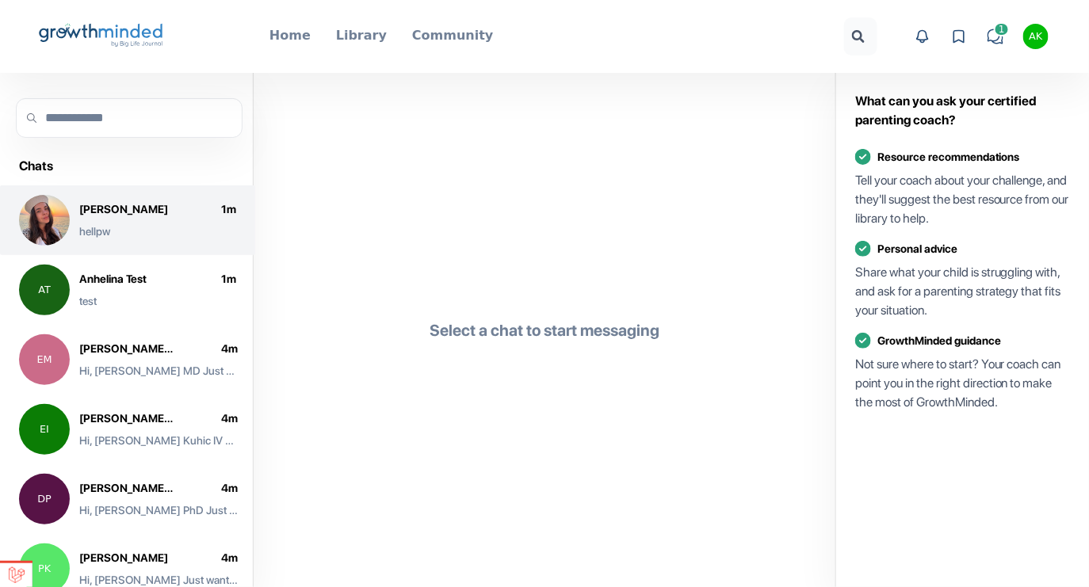  I want to click on a: Home, so click(290, 36).